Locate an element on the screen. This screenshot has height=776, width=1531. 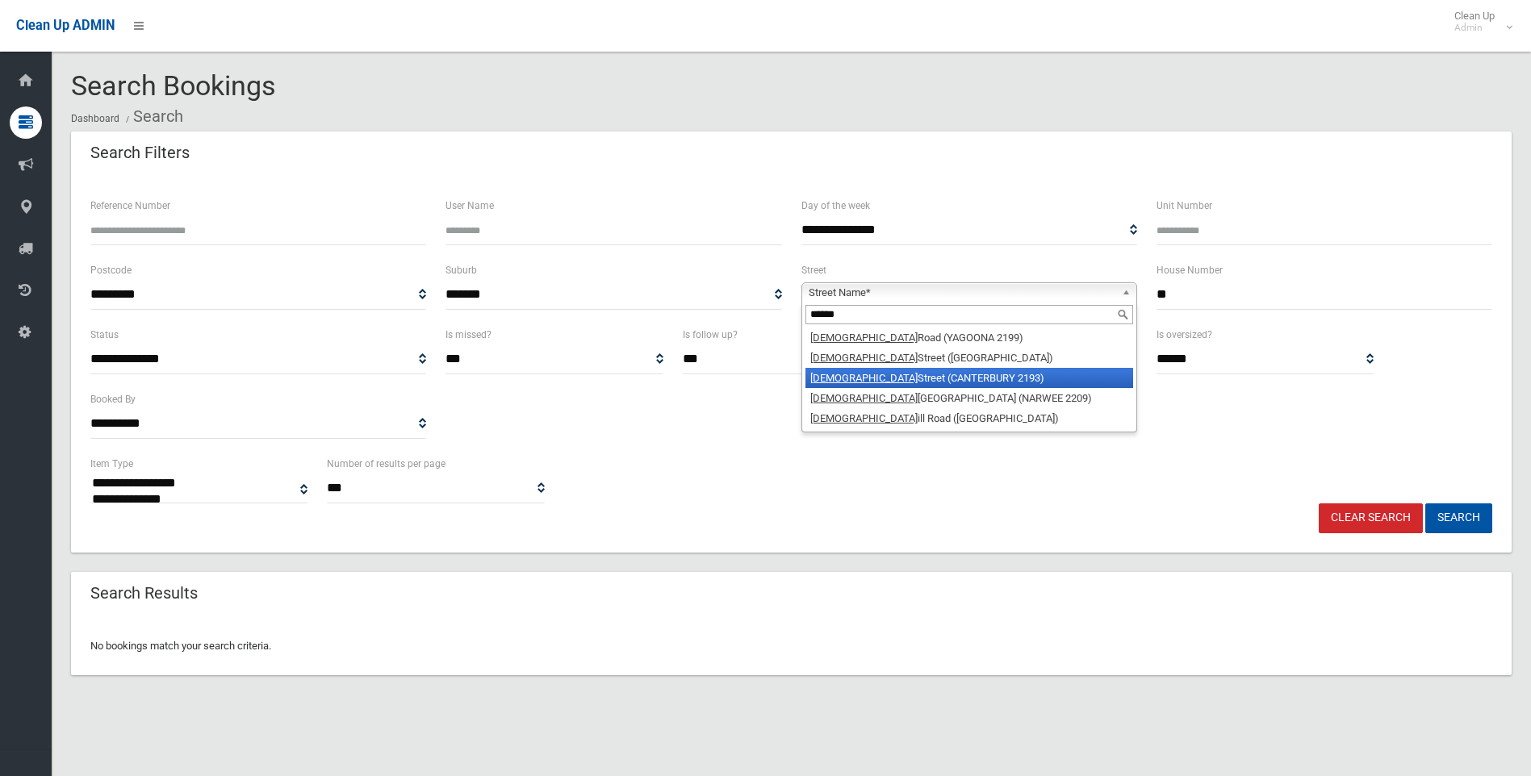
label: Is missed? is located at coordinates (468, 335).